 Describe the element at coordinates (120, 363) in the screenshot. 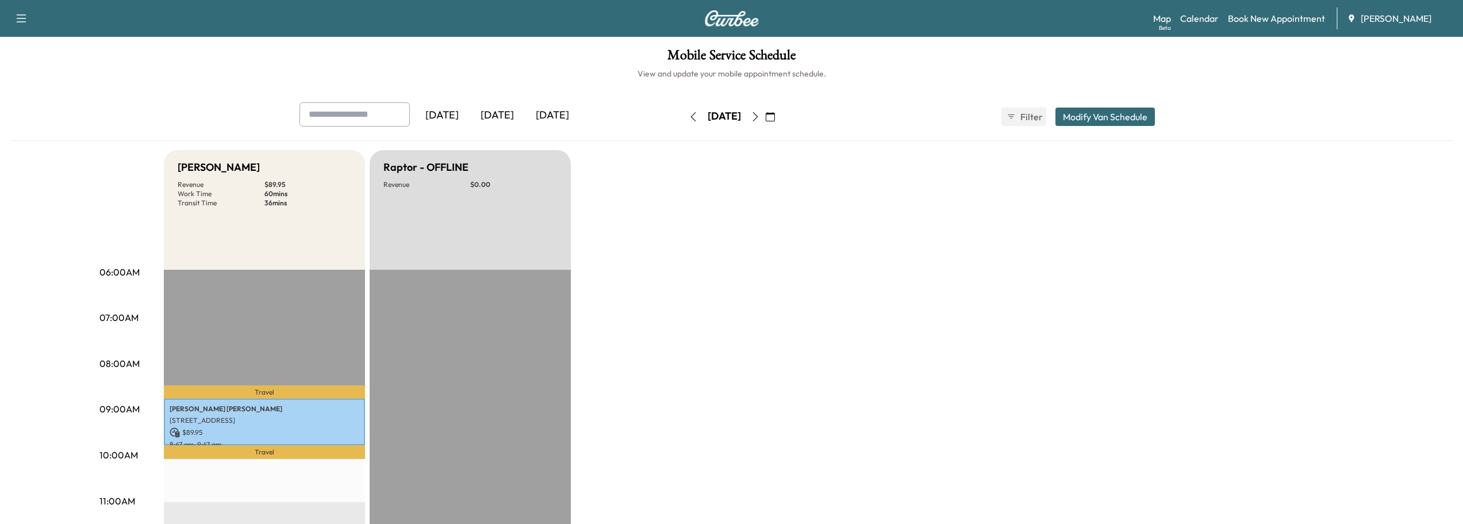

I see `p: 08:00AM` at that location.